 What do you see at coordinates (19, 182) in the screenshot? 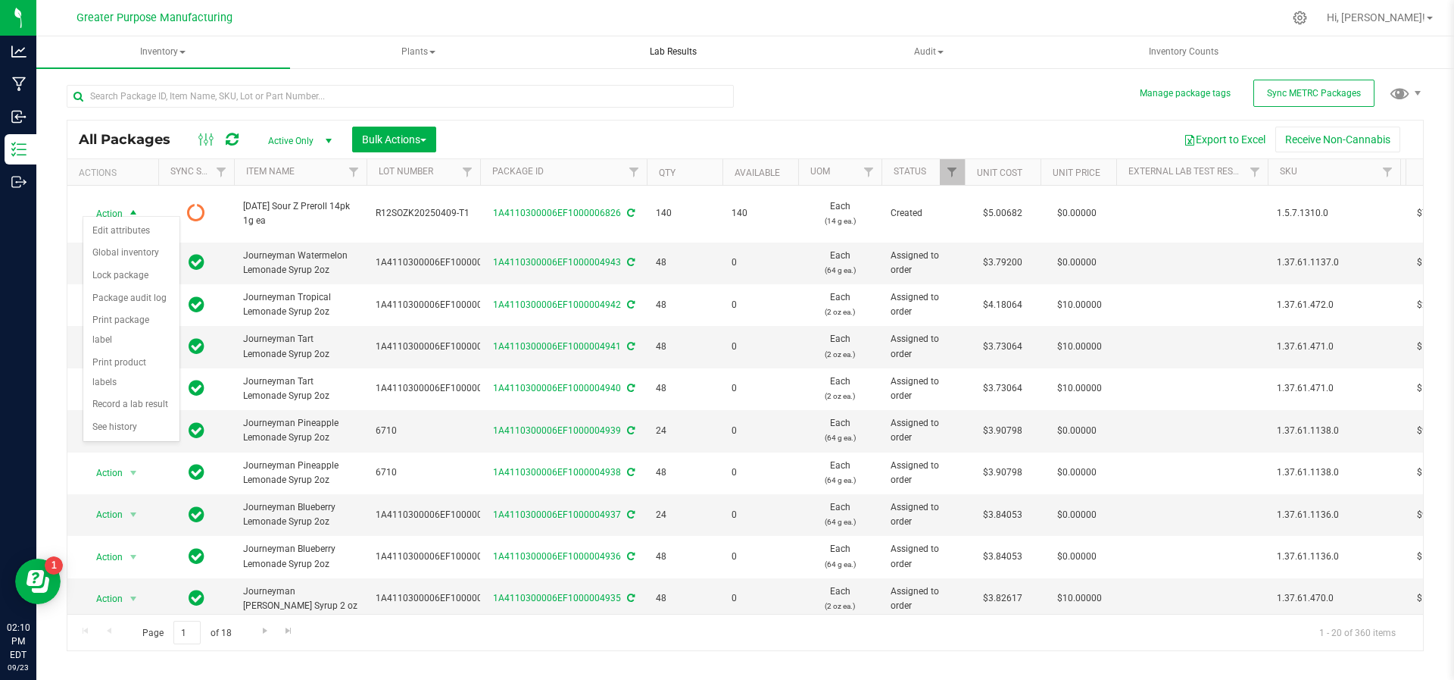
I see `inline-svg: Outbound` at bounding box center [19, 182].